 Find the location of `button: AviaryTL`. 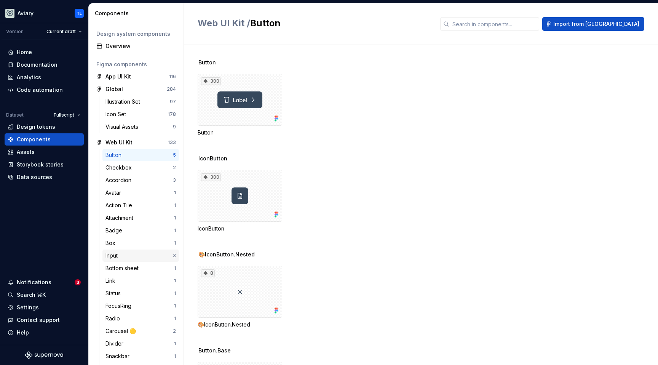

button: AviaryTL is located at coordinates (44, 13).